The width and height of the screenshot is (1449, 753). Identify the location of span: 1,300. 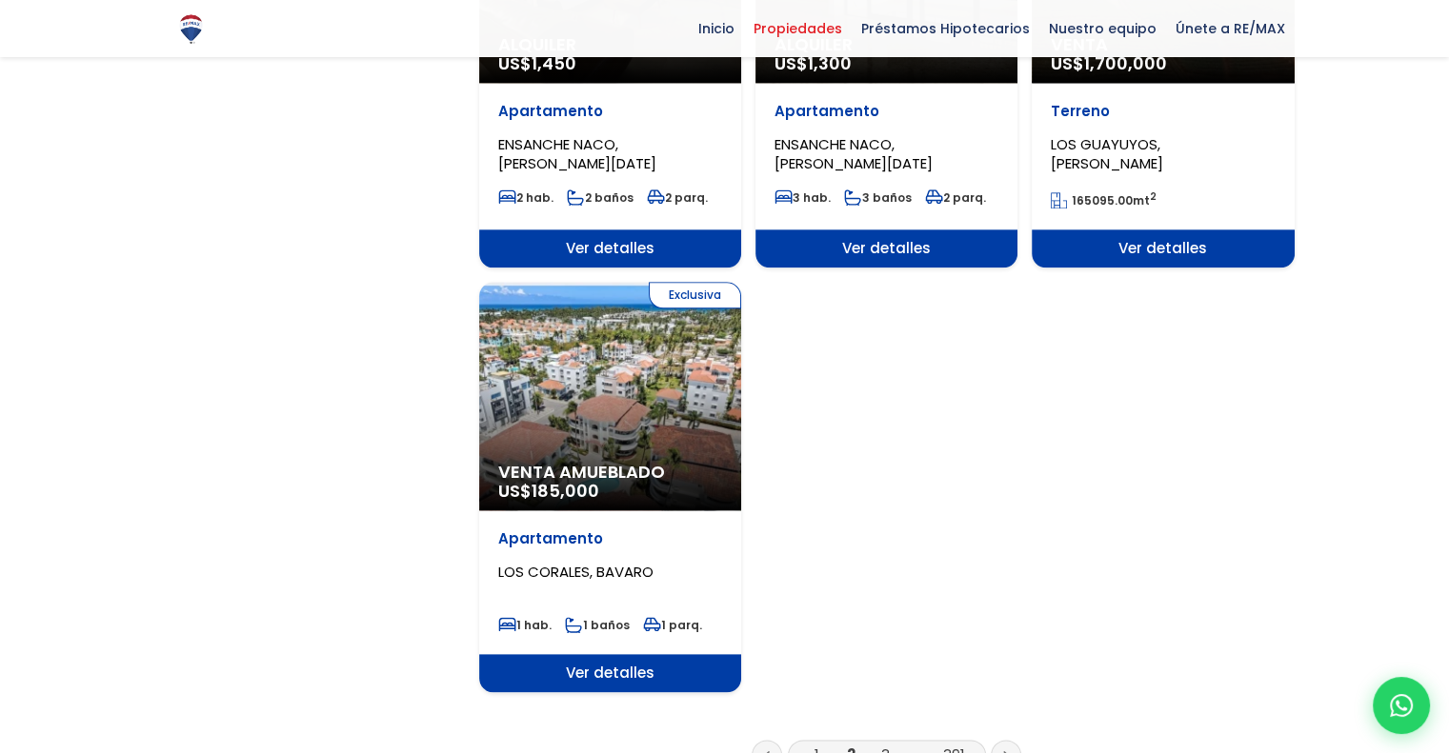
(830, 63).